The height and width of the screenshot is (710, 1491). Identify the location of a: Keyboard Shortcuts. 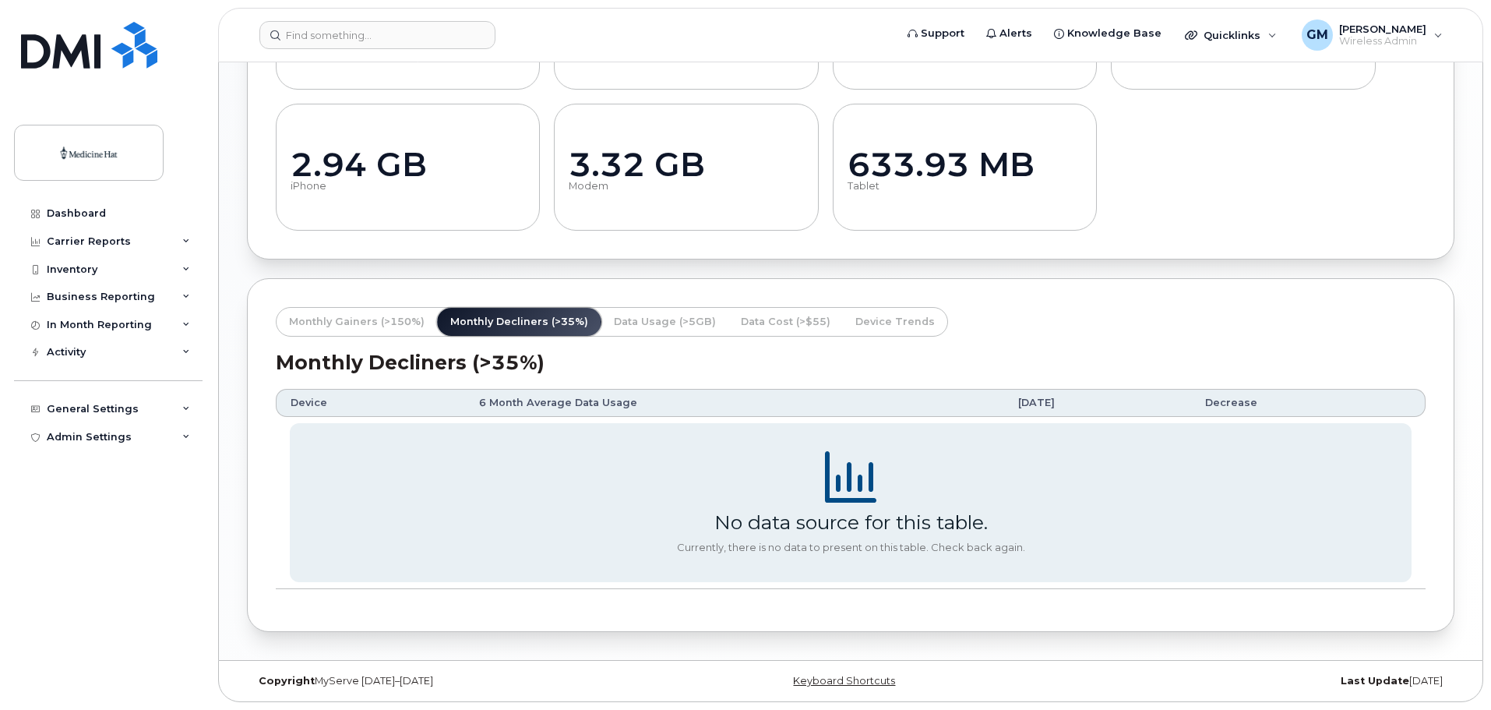
(844, 680).